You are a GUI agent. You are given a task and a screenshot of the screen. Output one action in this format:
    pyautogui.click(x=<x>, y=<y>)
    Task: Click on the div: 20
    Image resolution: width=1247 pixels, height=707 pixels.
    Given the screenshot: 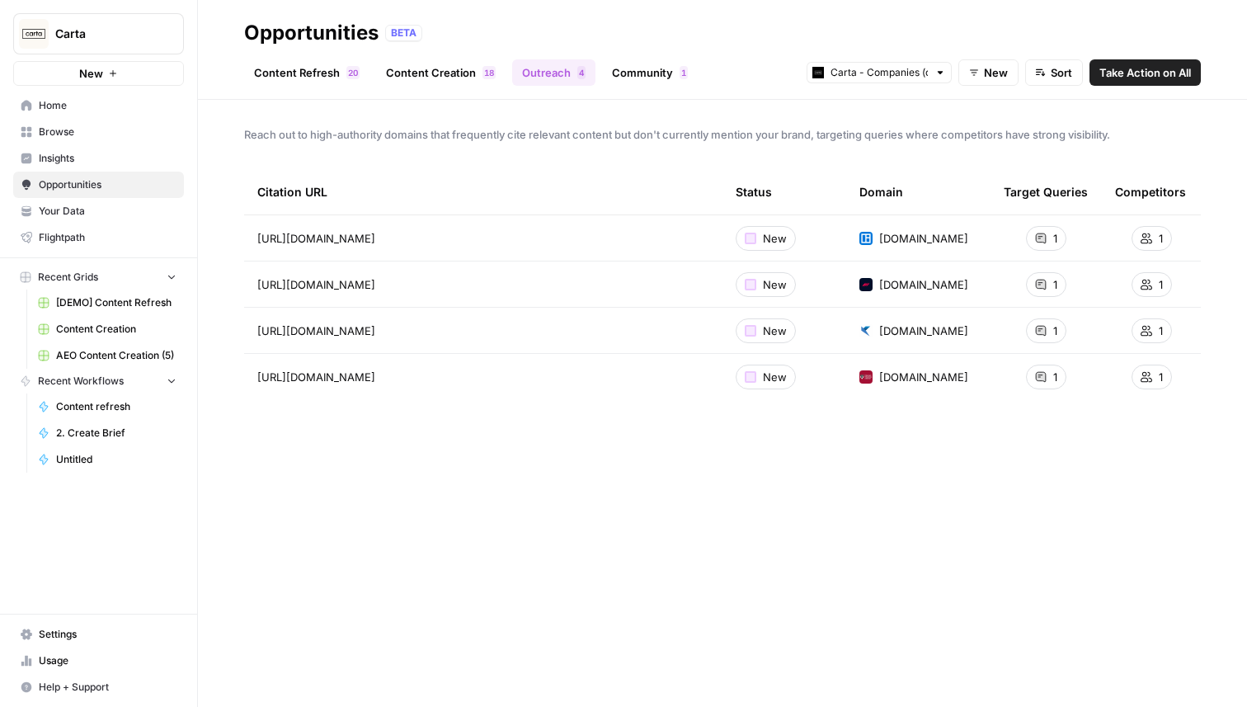 What is the action you would take?
    pyautogui.click(x=353, y=73)
    